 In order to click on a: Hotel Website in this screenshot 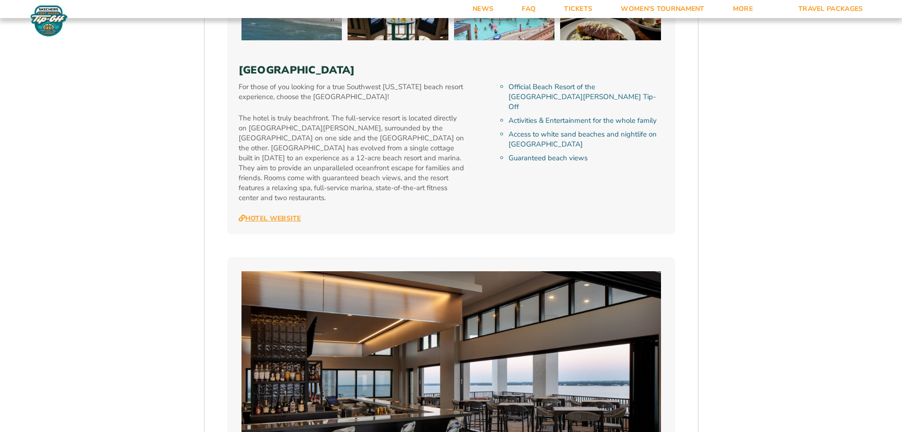, I will do `click(270, 218)`.